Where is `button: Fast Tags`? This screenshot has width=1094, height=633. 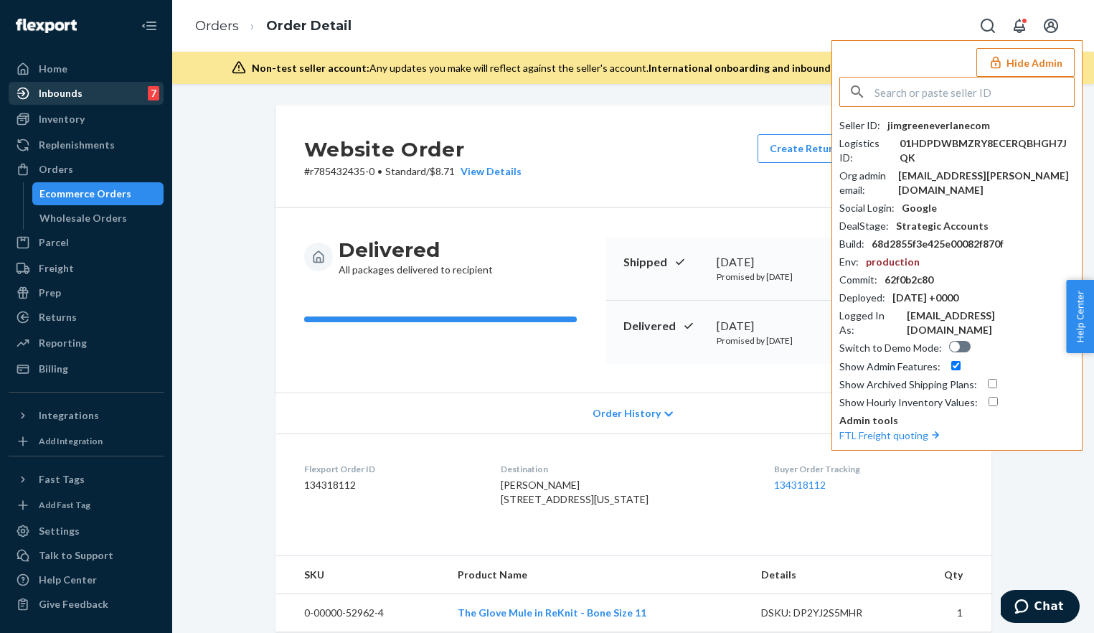 button: Fast Tags is located at coordinates (86, 479).